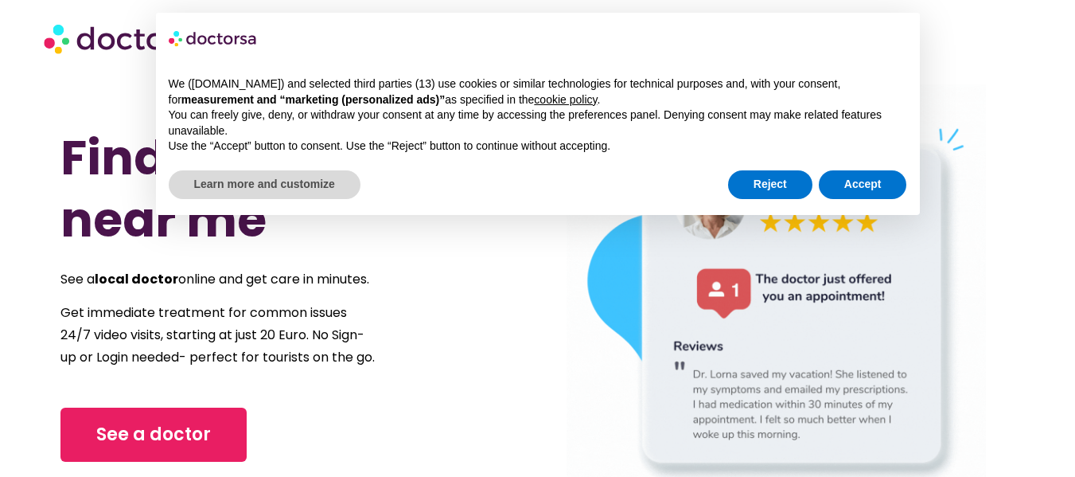 The width and height of the screenshot is (1075, 477). I want to click on strong: measurement and “marketing (personalized ads)”, so click(313, 100).